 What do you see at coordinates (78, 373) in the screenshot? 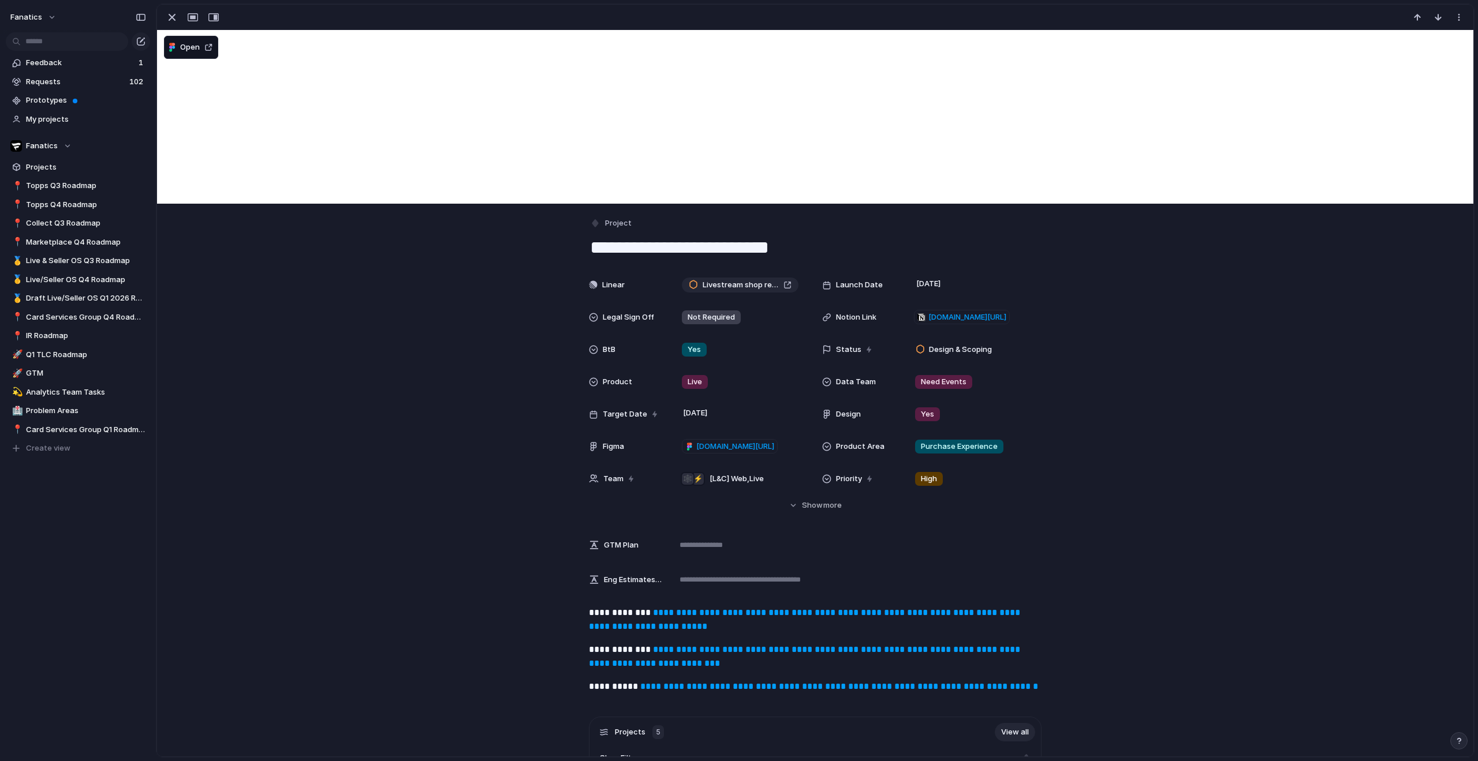
I see `div: 🚀GTM` at bounding box center [78, 373].